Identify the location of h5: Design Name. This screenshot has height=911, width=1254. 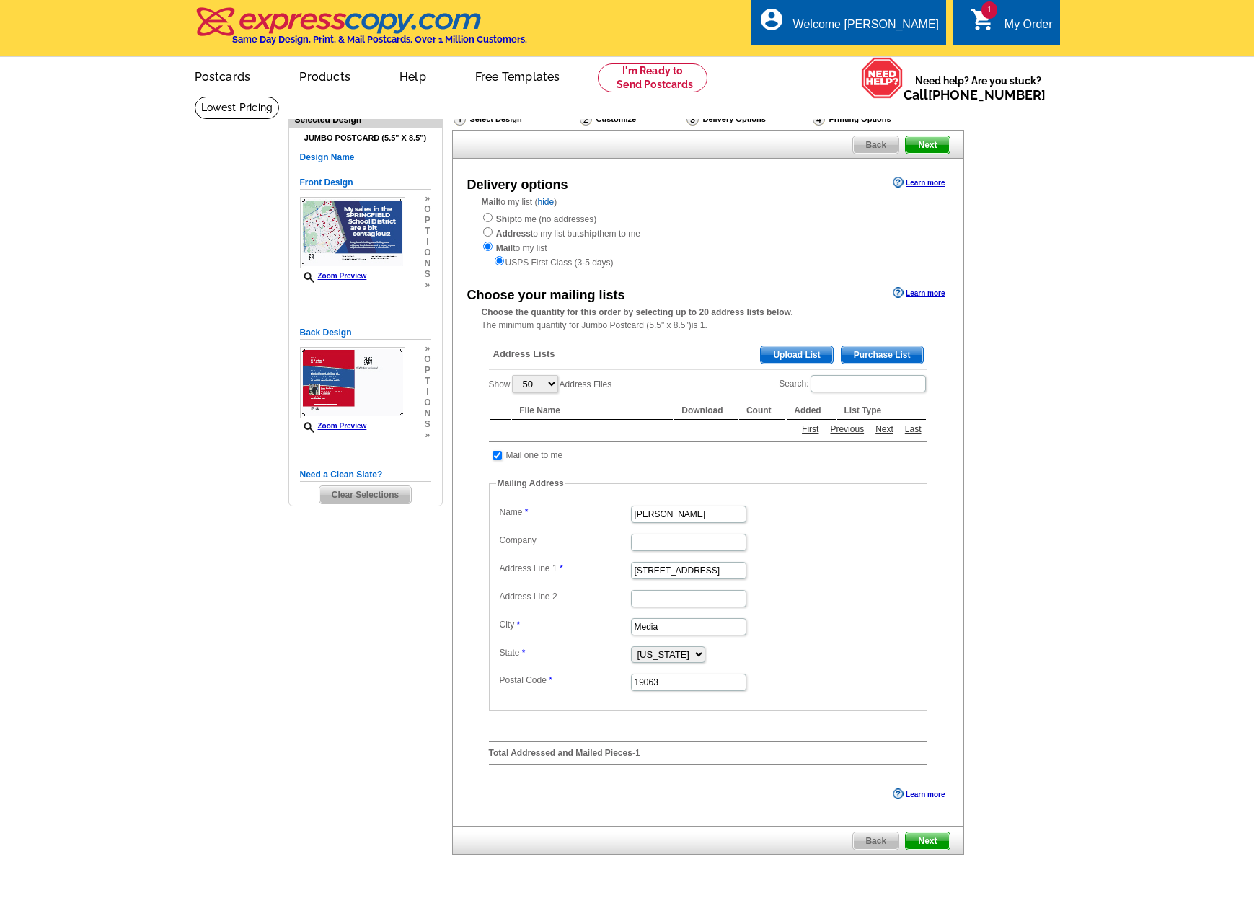
(366, 157).